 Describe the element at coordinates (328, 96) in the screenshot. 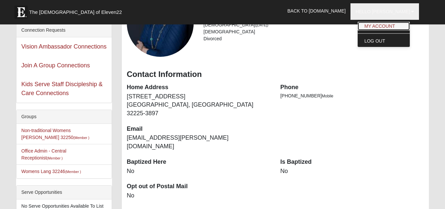

I see `span: Mobile` at that location.